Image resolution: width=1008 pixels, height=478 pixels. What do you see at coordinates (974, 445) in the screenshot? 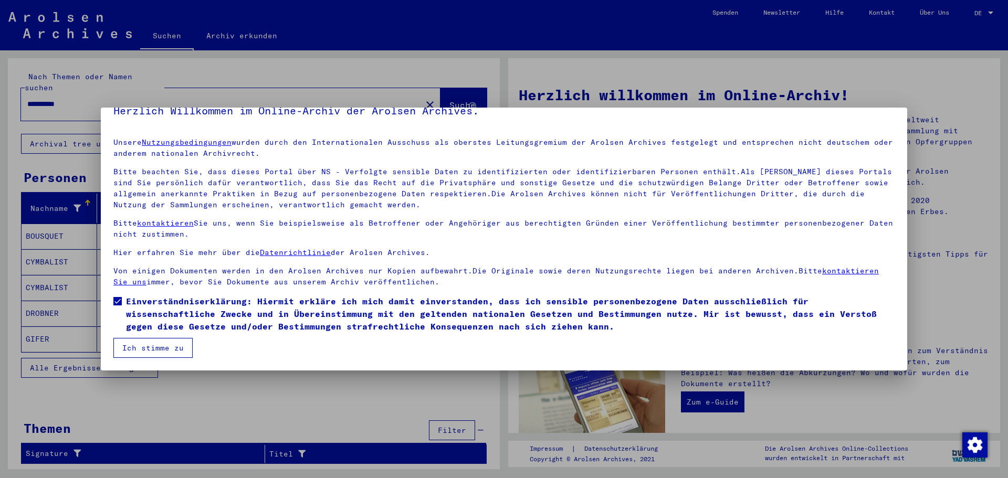
I see `div: Zustimmung ändern` at bounding box center [974, 445].